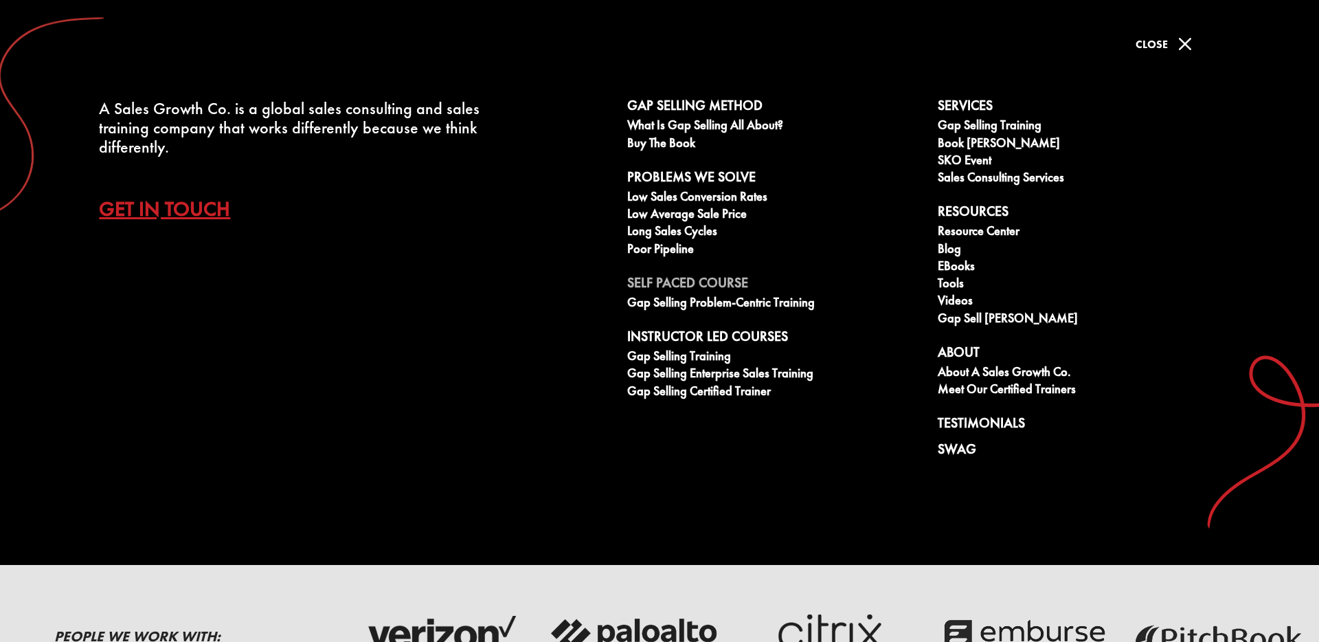  I want to click on a: Videos, so click(1085, 302).